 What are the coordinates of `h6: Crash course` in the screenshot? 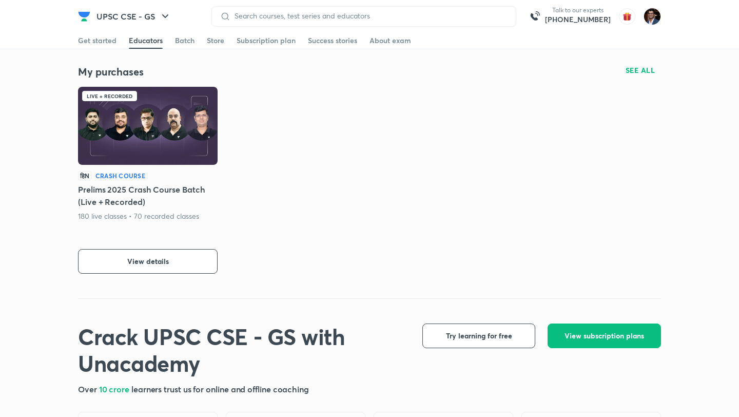 It's located at (120, 176).